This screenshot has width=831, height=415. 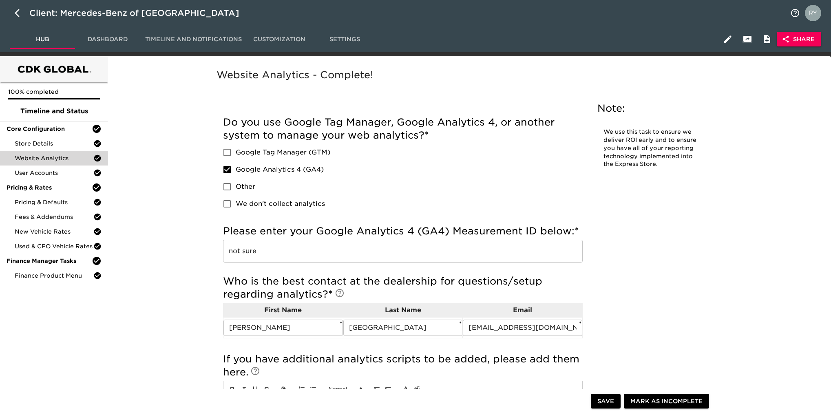 I want to click on p: We use this task to ensure we deliver ROI early and to ensure you have all of your reporting tech..., so click(x=653, y=148).